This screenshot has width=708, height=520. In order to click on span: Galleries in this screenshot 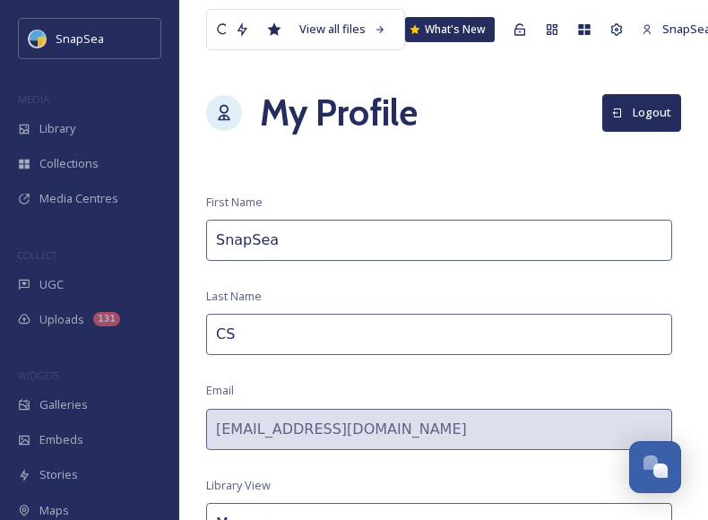, I will do `click(64, 404)`.